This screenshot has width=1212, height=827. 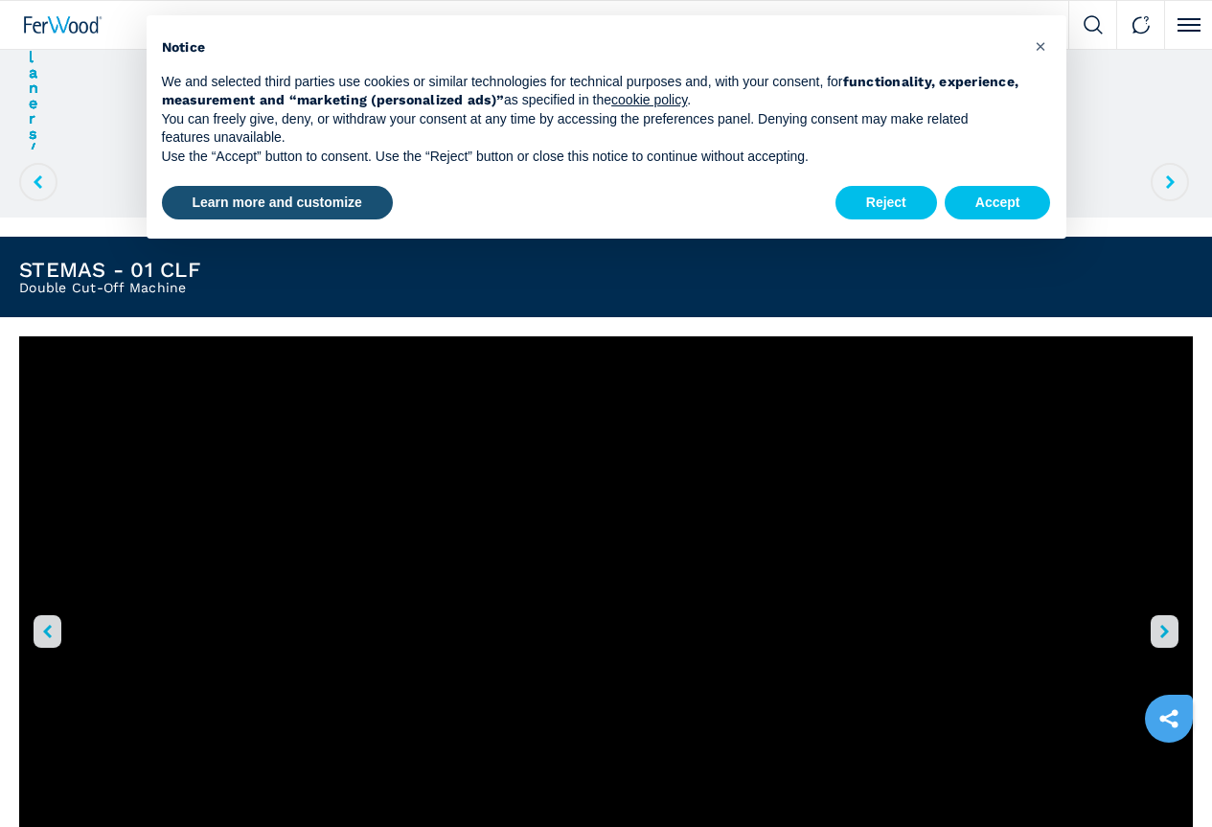 I want to click on a: sharethis, so click(x=1168, y=718).